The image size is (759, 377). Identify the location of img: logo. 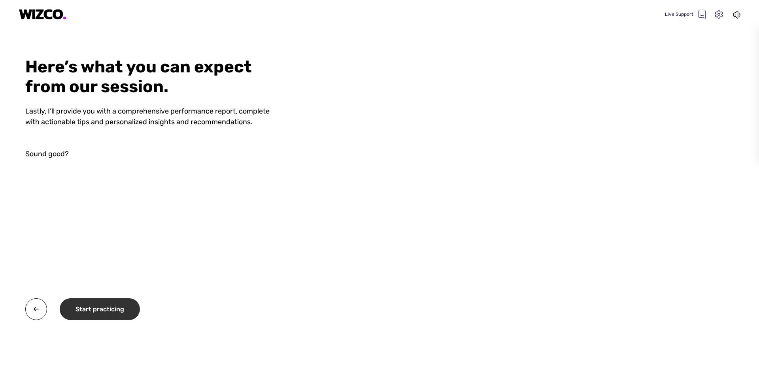
(43, 14).